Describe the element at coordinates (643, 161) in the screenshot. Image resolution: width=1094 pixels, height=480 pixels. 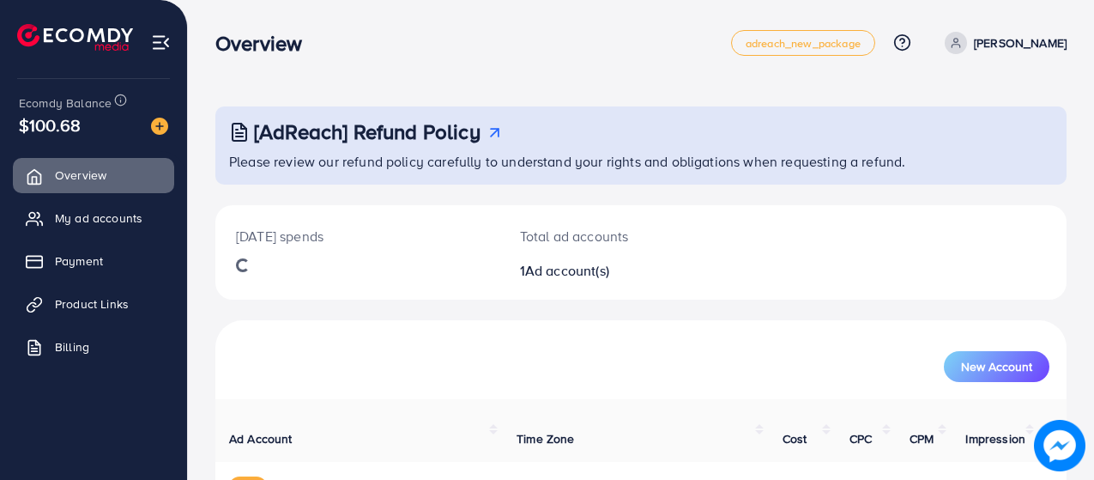
I see `p: Please review our refund policy carefully to understand your rights and obligations when requesti...` at that location.